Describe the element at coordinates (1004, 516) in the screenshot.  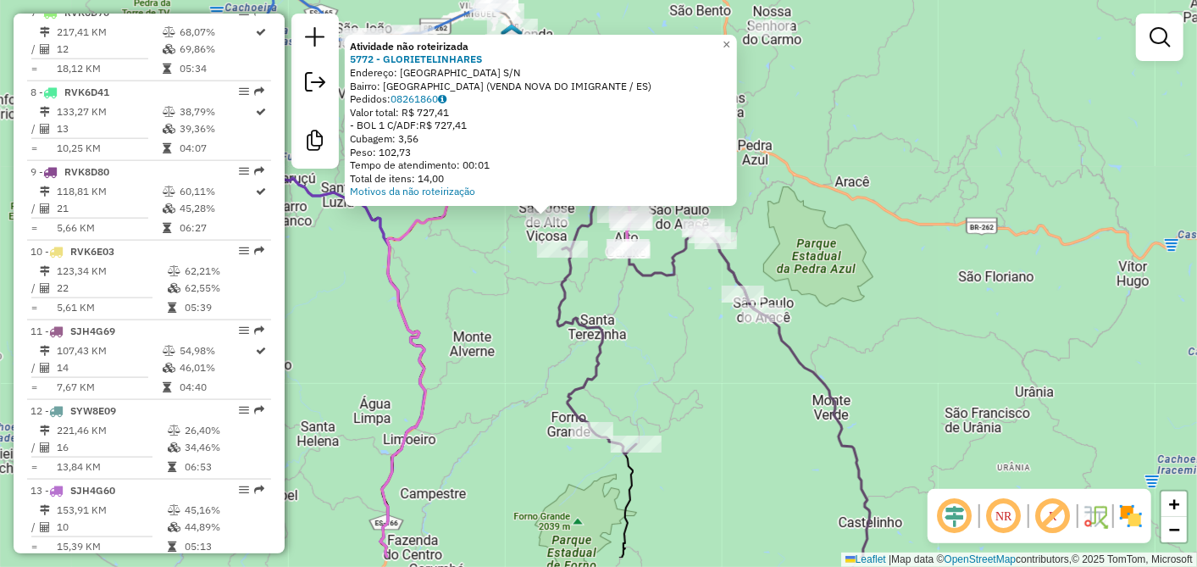
I see `span: Ocultar NR` at that location.